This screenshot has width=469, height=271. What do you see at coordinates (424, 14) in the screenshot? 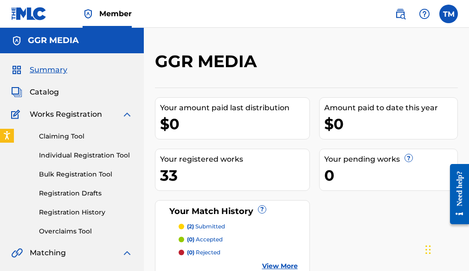
I see `div: Help` at bounding box center [424, 14].